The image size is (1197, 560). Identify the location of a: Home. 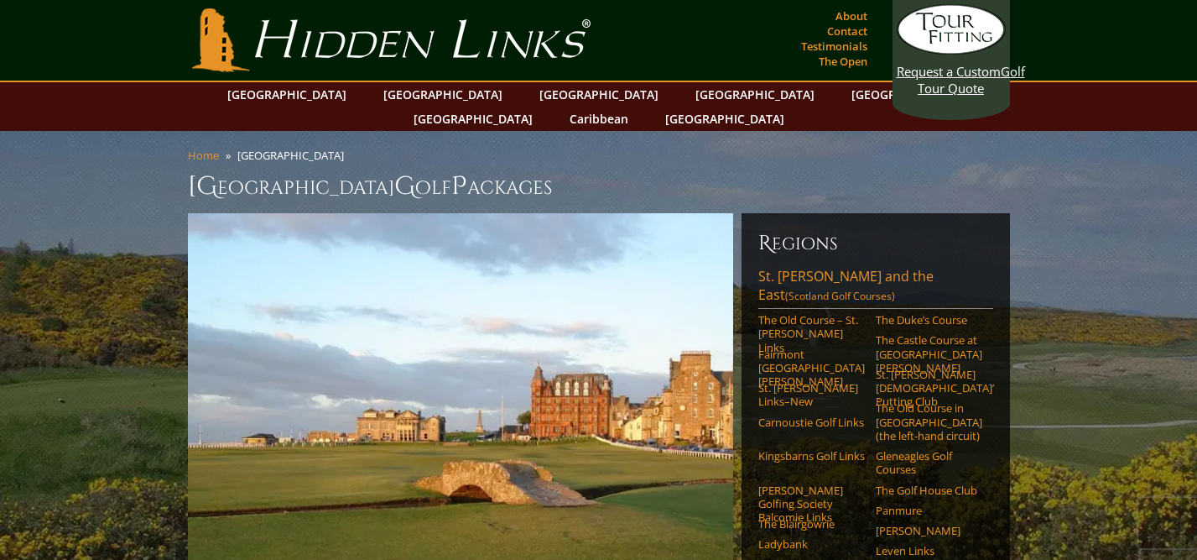
(203, 155).